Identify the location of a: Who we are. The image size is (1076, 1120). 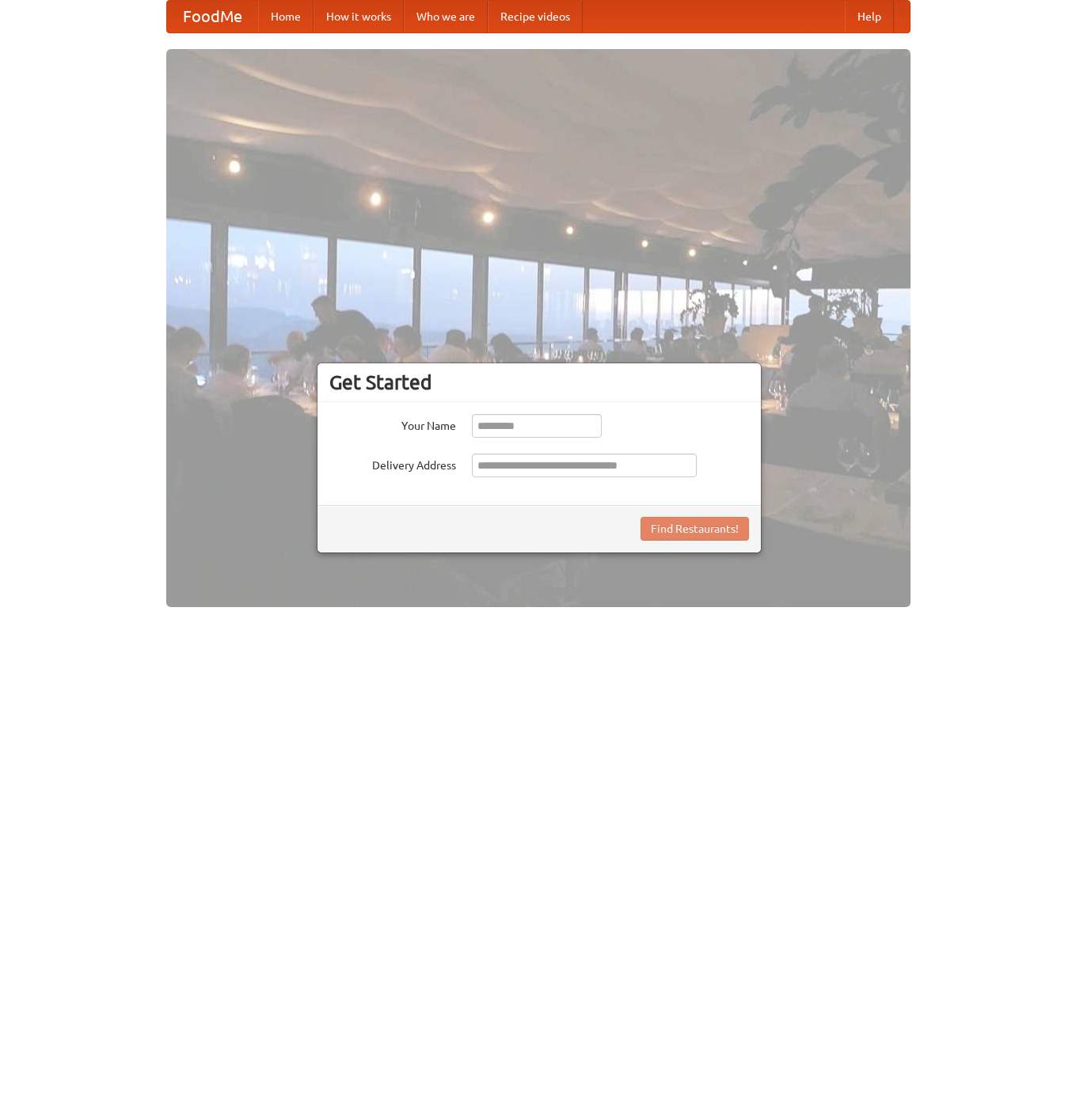
(446, 17).